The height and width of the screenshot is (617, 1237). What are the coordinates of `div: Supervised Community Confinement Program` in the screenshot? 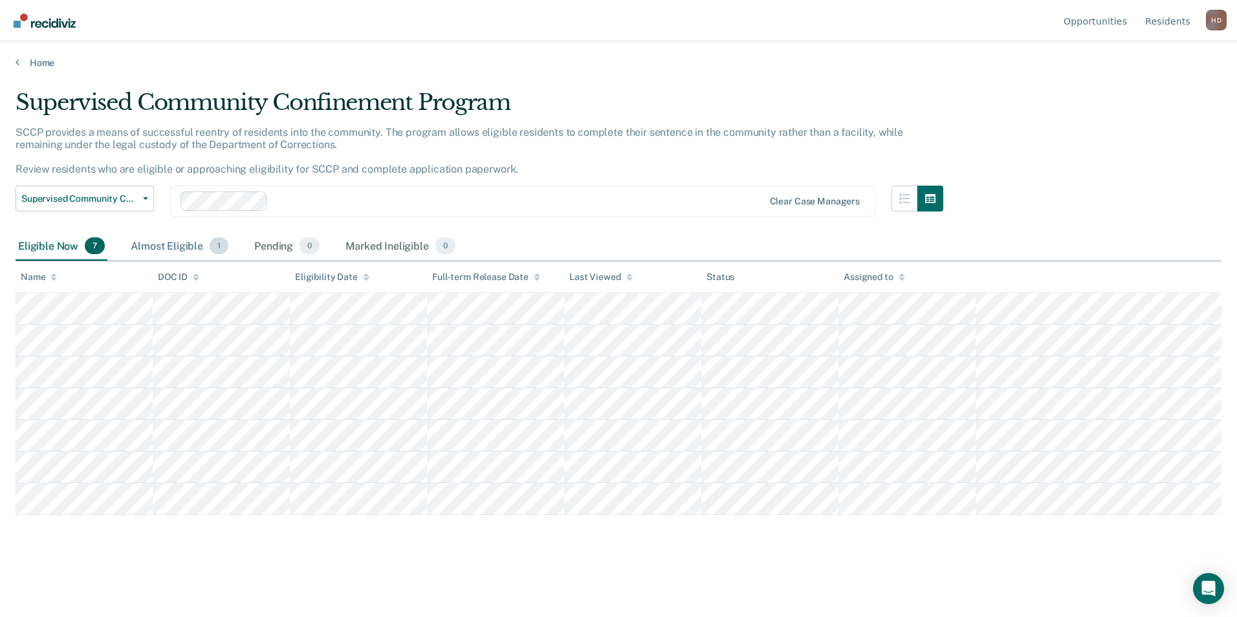 It's located at (480, 107).